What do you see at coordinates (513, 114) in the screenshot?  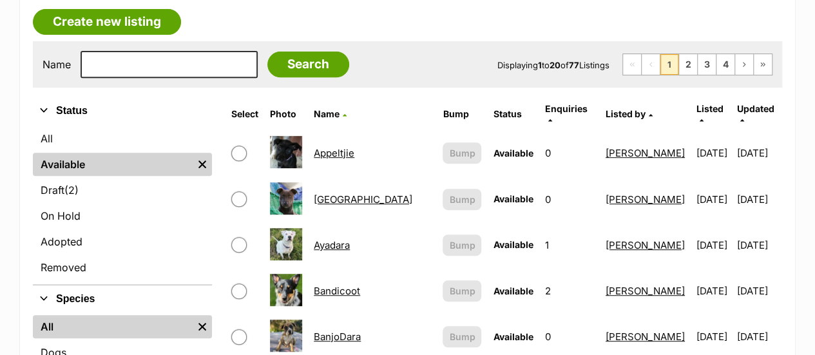 I see `th: Status` at bounding box center [513, 114].